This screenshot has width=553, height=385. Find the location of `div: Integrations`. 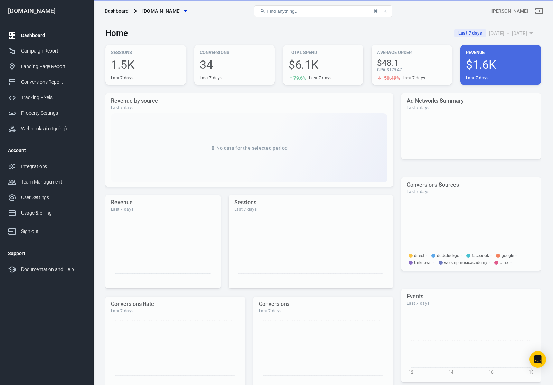

div: Integrations is located at coordinates (53, 166).